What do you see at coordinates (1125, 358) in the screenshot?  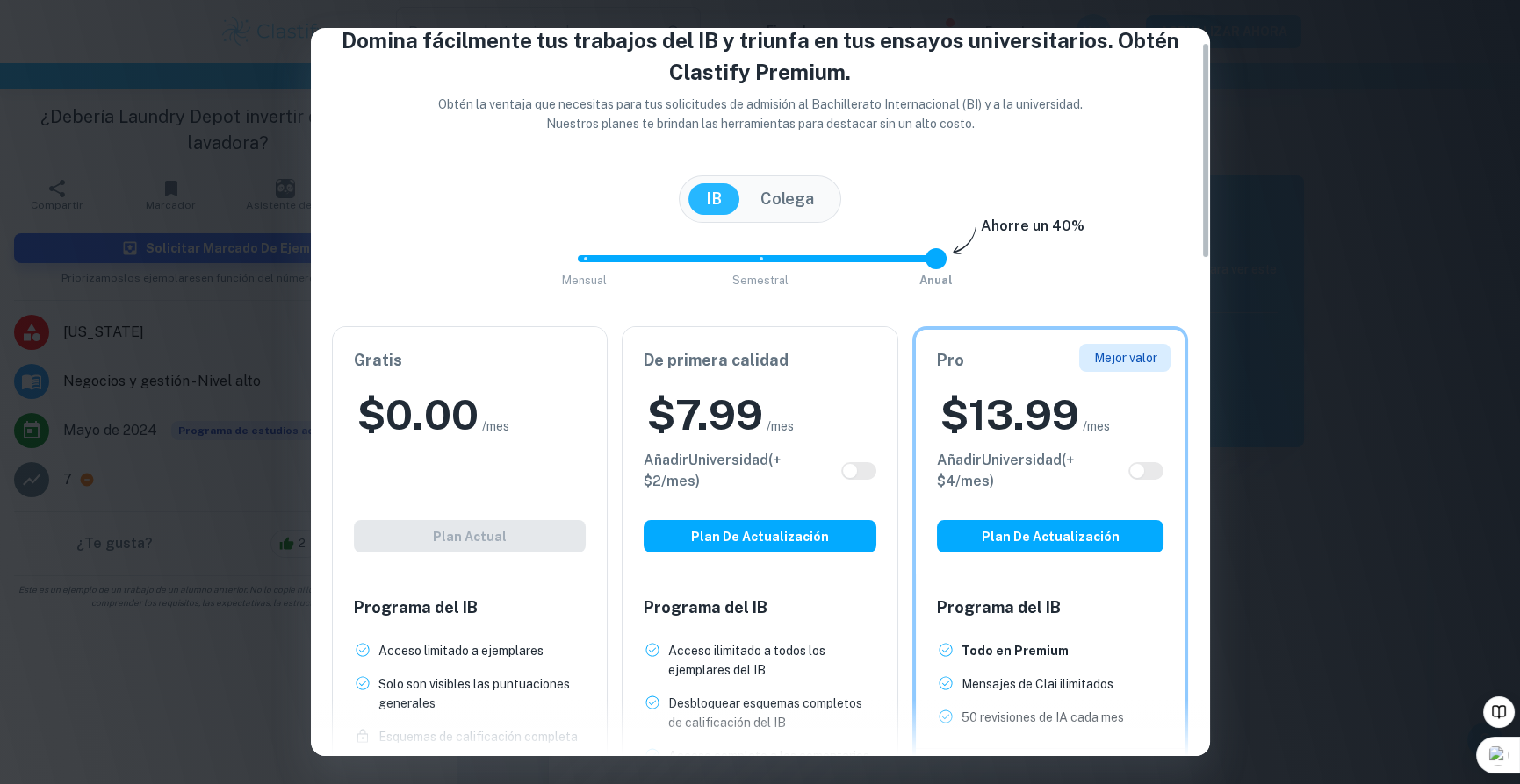 I see `font: Mejor valor` at bounding box center [1125, 358].